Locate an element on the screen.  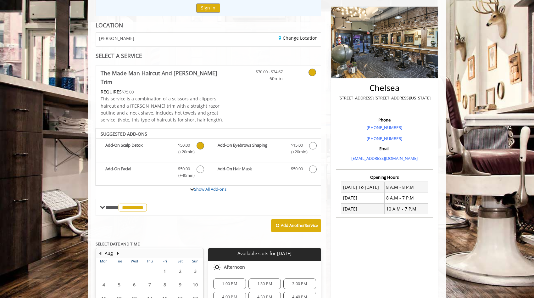
b: Add-On Hair Mask is located at coordinates (251, 169).